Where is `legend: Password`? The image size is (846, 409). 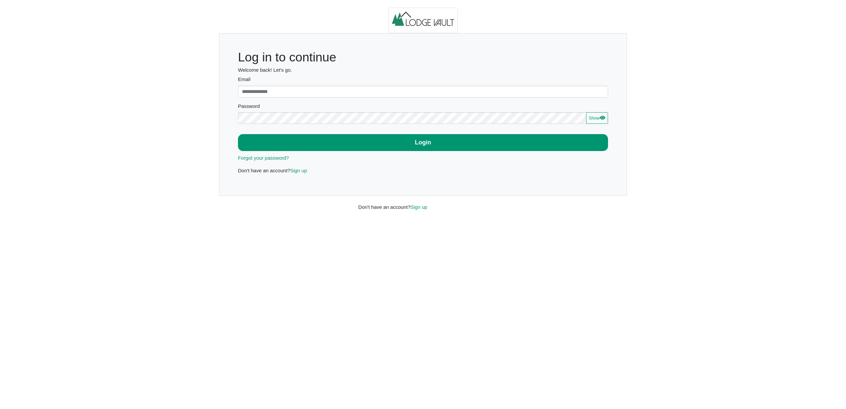 legend: Password is located at coordinates (423, 107).